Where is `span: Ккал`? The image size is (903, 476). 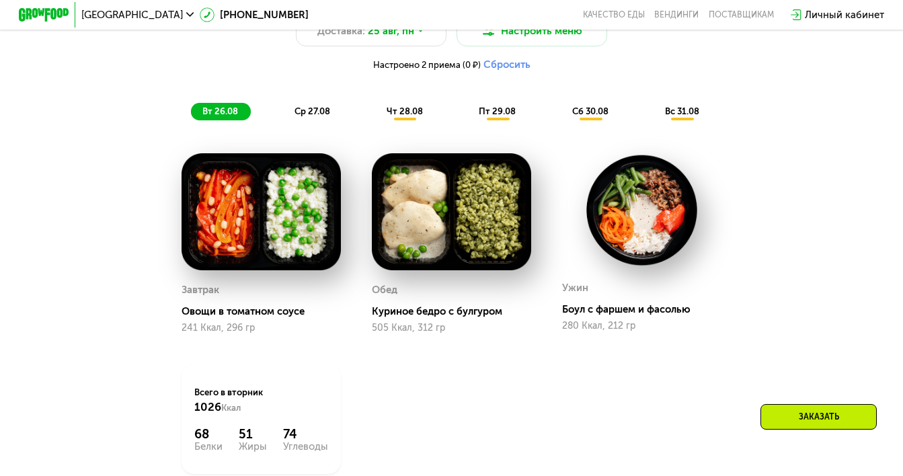
span: Ккал is located at coordinates (231, 408).